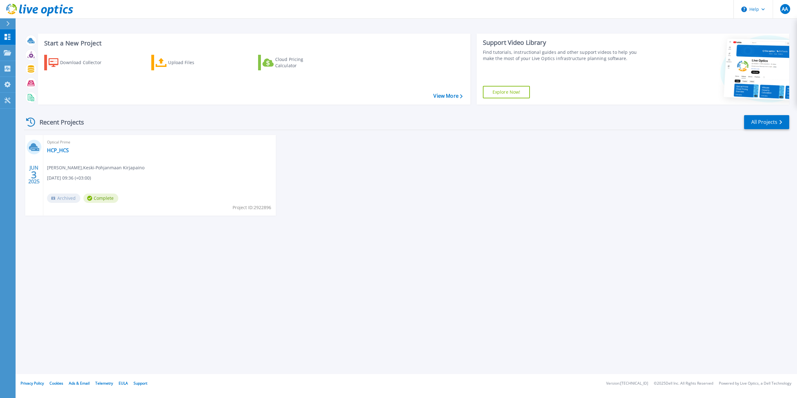  Describe the element at coordinates (564, 55) in the screenshot. I see `div: Find tutorials, instructional guides and other support videos to help you make the most of your L...` at that location.